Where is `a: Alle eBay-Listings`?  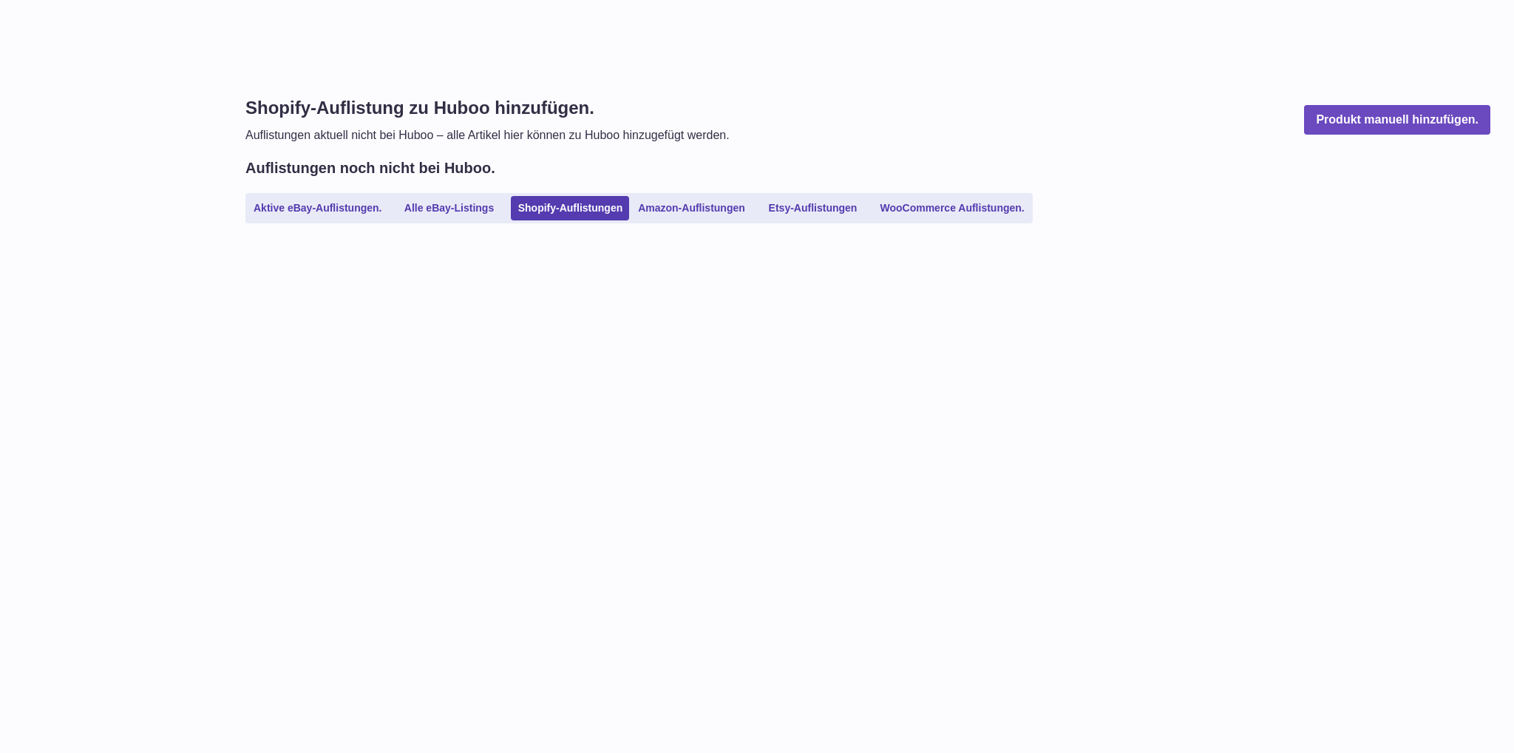
a: Alle eBay-Listings is located at coordinates (449, 208).